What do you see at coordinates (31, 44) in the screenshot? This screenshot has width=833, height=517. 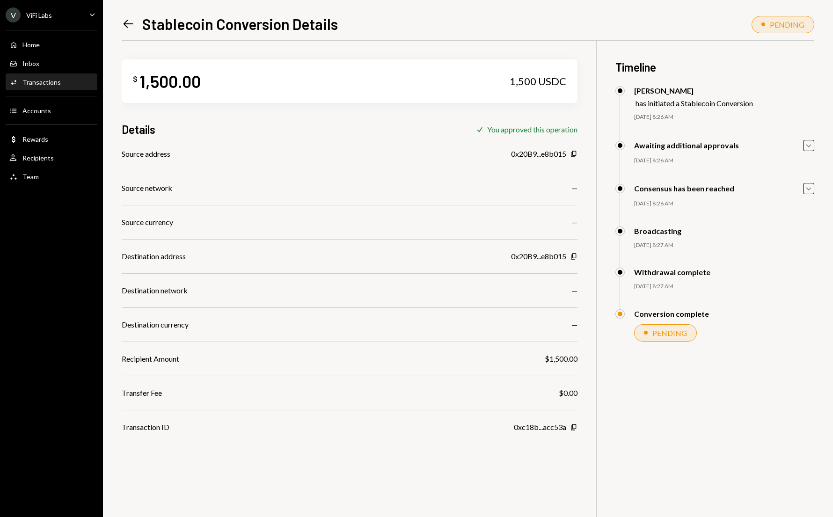 I see `div: Home` at bounding box center [31, 44].